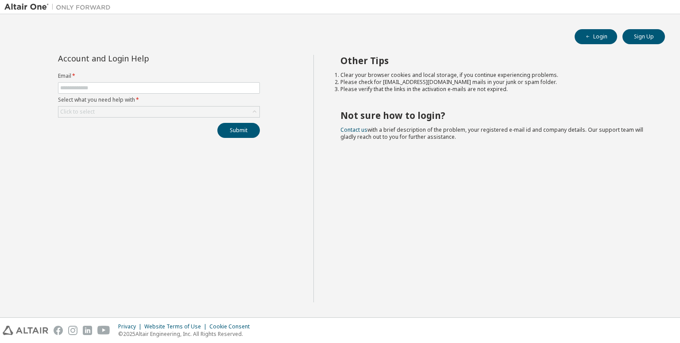 The image size is (680, 343). Describe the element at coordinates (25, 331) in the screenshot. I see `img: altair_logo.svg` at that location.